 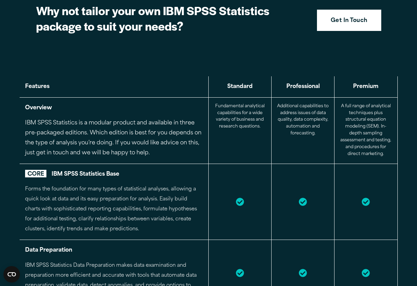 What do you see at coordinates (349, 21) in the screenshot?
I see `strong: Get In Touch` at bounding box center [349, 21].